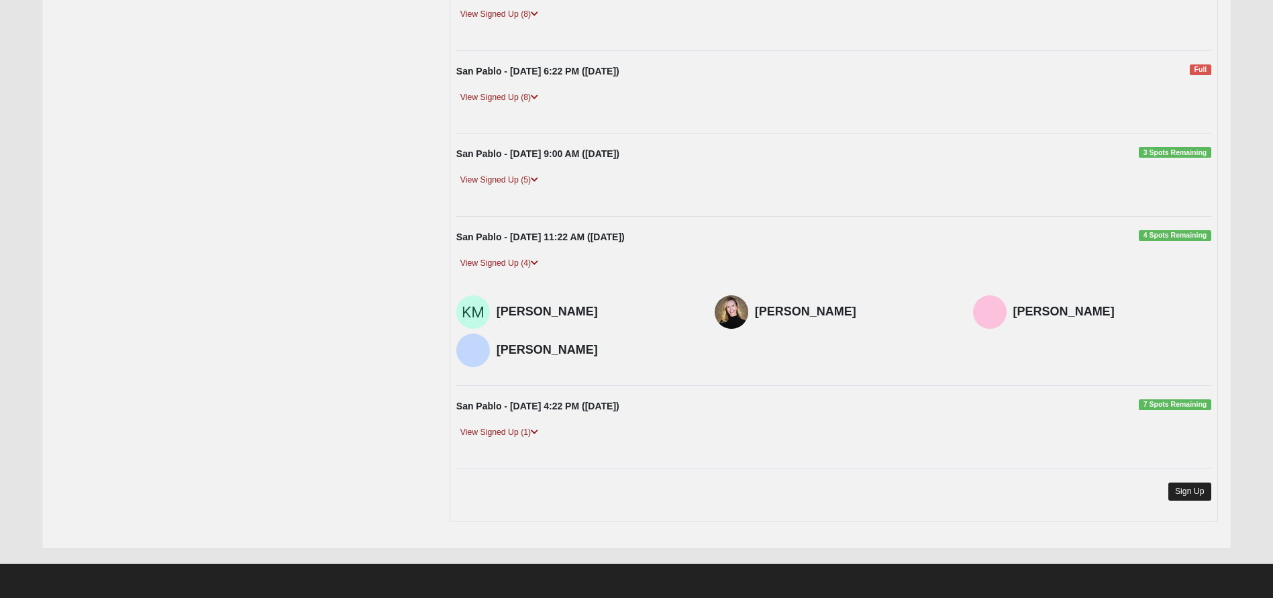 Image resolution: width=1273 pixels, height=598 pixels. What do you see at coordinates (731, 312) in the screenshot?
I see `img: Allyson Carnes` at bounding box center [731, 312].